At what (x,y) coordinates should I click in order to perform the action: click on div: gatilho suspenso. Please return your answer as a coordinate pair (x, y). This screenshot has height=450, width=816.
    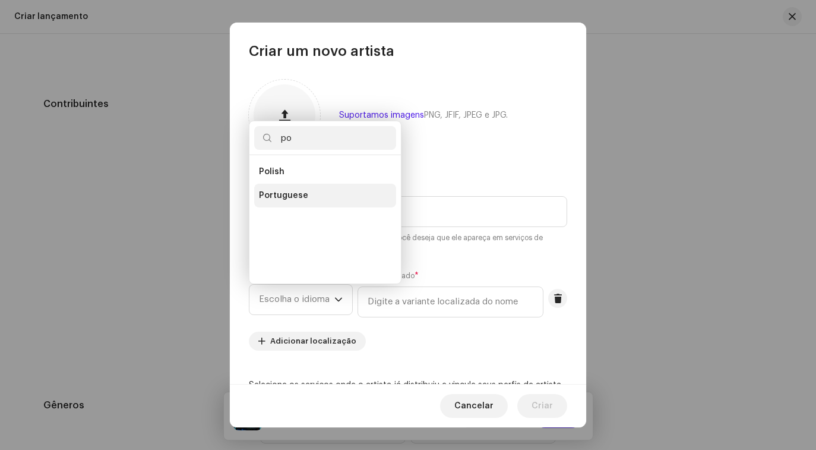
    Looking at the image, I should click on (339, 299).